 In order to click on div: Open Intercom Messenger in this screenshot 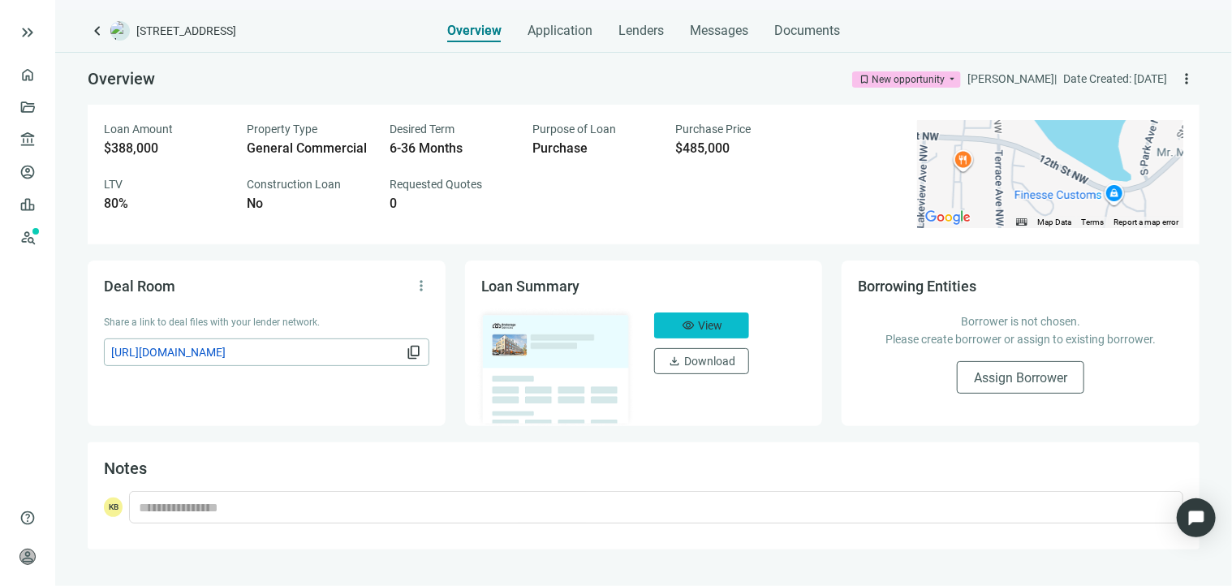, I will do `click(1196, 518)`.